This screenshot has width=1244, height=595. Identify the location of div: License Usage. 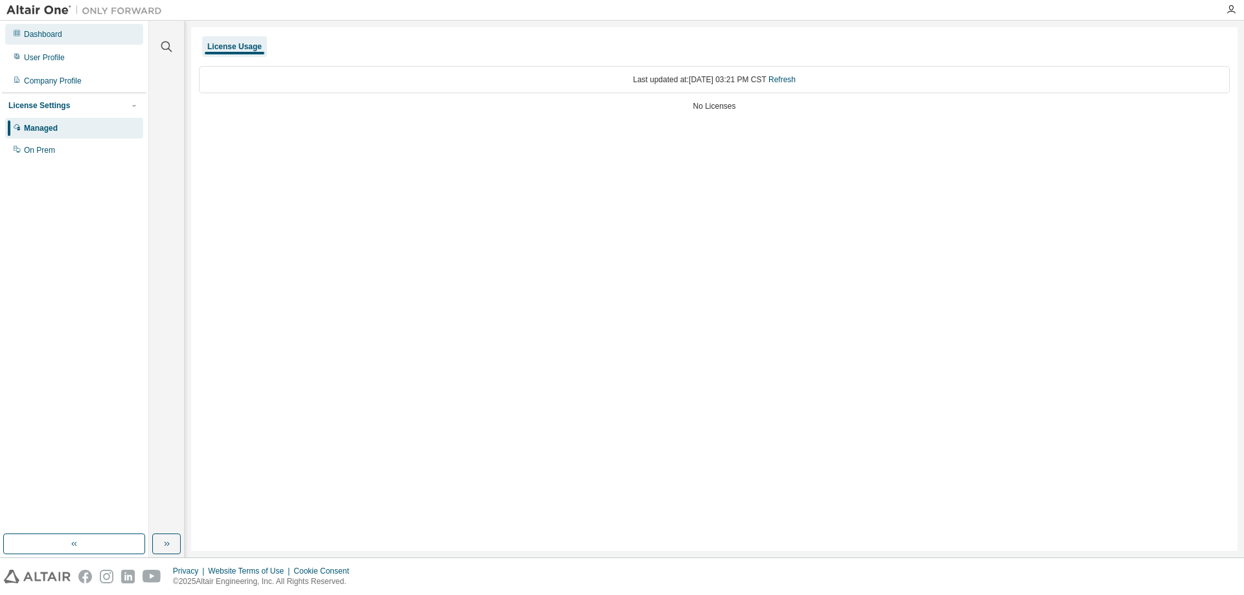
(235, 47).